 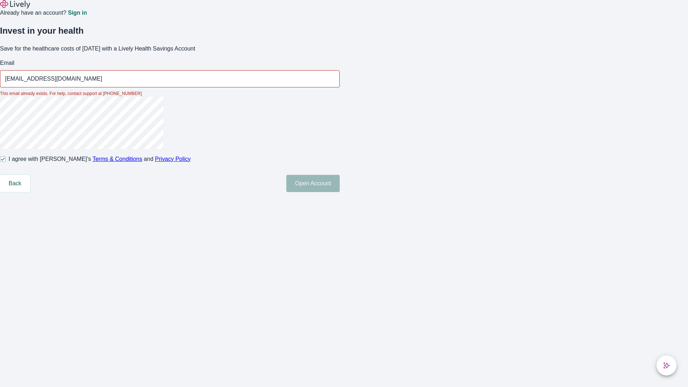 What do you see at coordinates (667, 366) in the screenshot?
I see `button: chat` at bounding box center [667, 366].